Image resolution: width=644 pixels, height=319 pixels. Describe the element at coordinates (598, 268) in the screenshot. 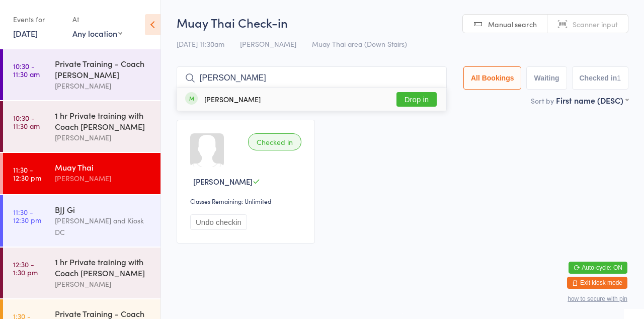

I see `button: Auto-cycle: ON` at that location.